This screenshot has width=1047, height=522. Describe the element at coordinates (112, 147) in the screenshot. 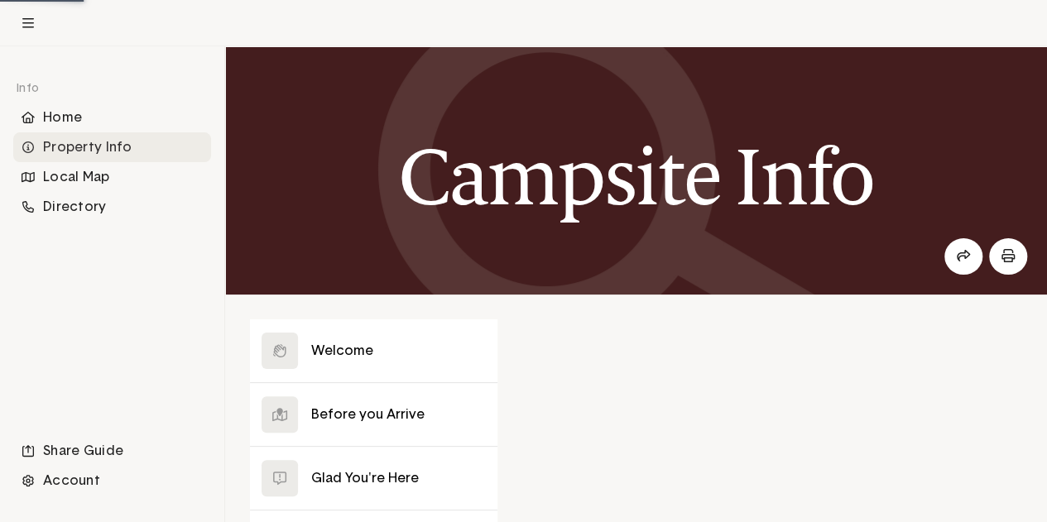

I see `div: Property Info` at that location.